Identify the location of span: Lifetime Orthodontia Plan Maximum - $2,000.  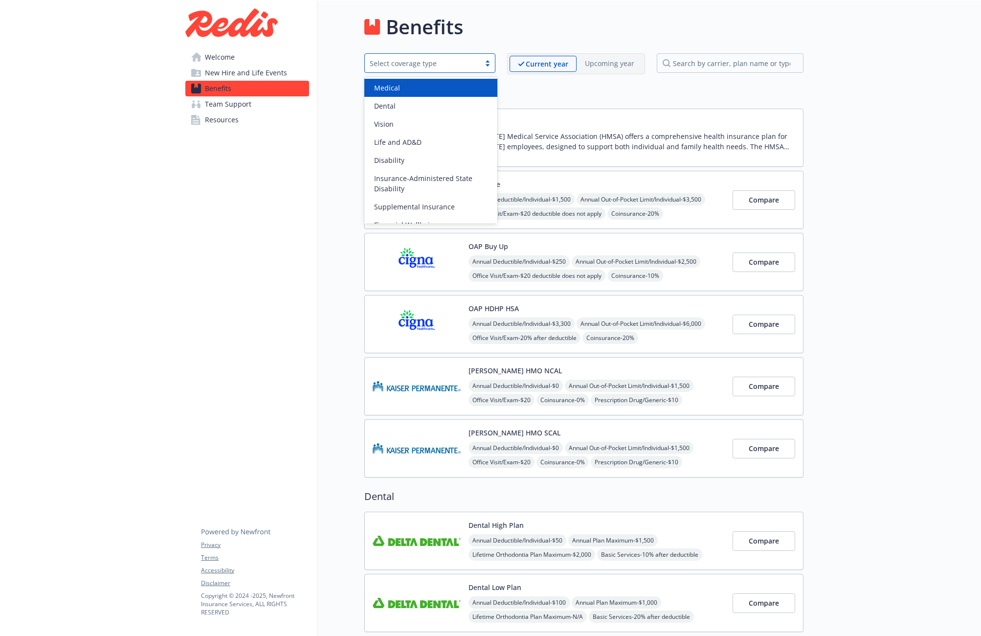
(531, 554).